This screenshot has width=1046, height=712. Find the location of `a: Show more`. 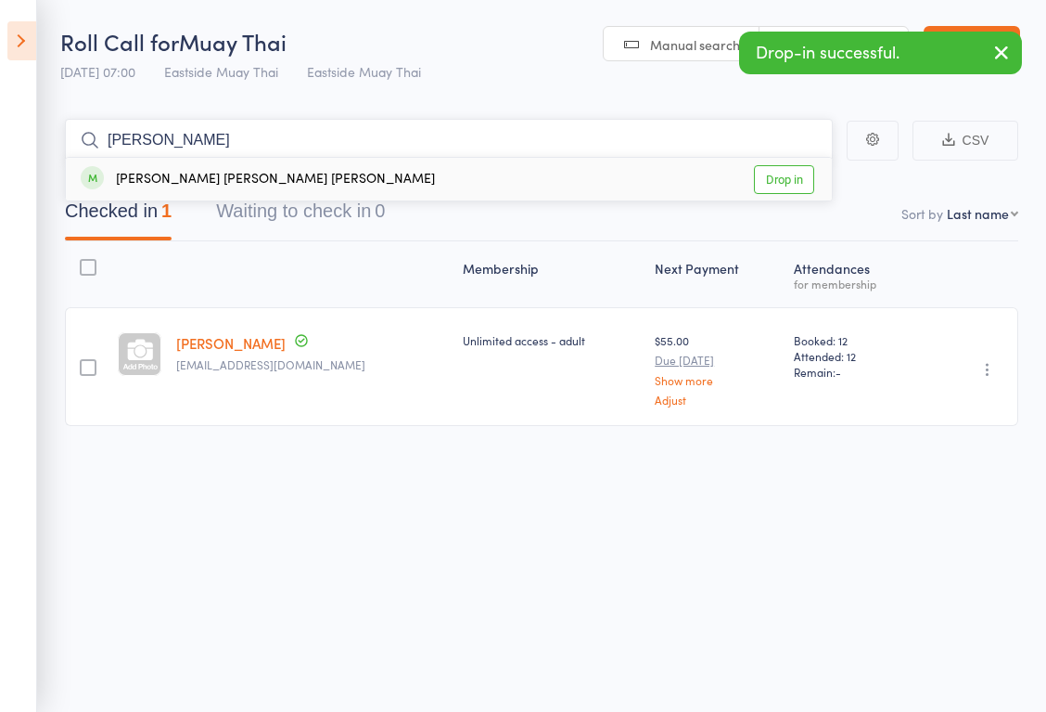

a: Show more is located at coordinates (717, 379).